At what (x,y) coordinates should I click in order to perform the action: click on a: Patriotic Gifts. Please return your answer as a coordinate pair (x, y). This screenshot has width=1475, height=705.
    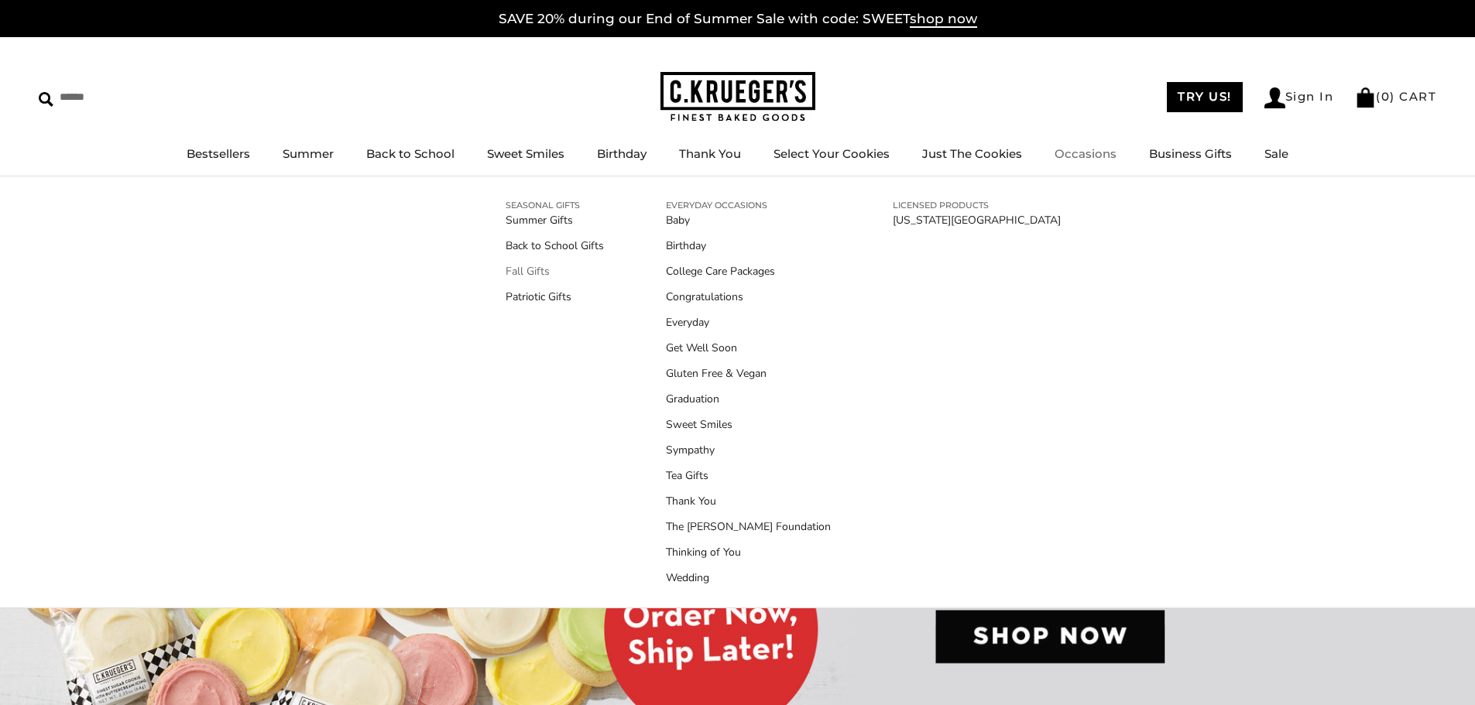
    Looking at the image, I should click on (554, 296).